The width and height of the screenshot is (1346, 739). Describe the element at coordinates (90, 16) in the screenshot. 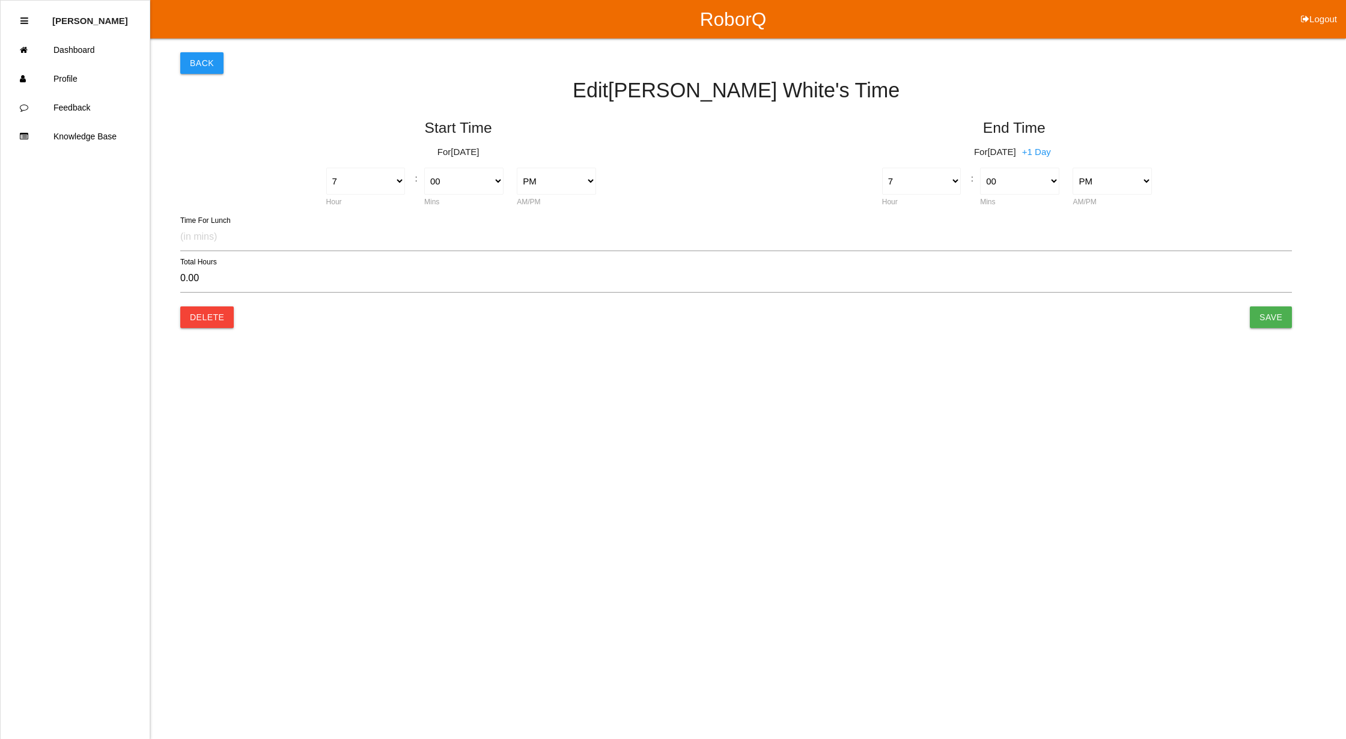

I see `p: Diana Harris` at that location.